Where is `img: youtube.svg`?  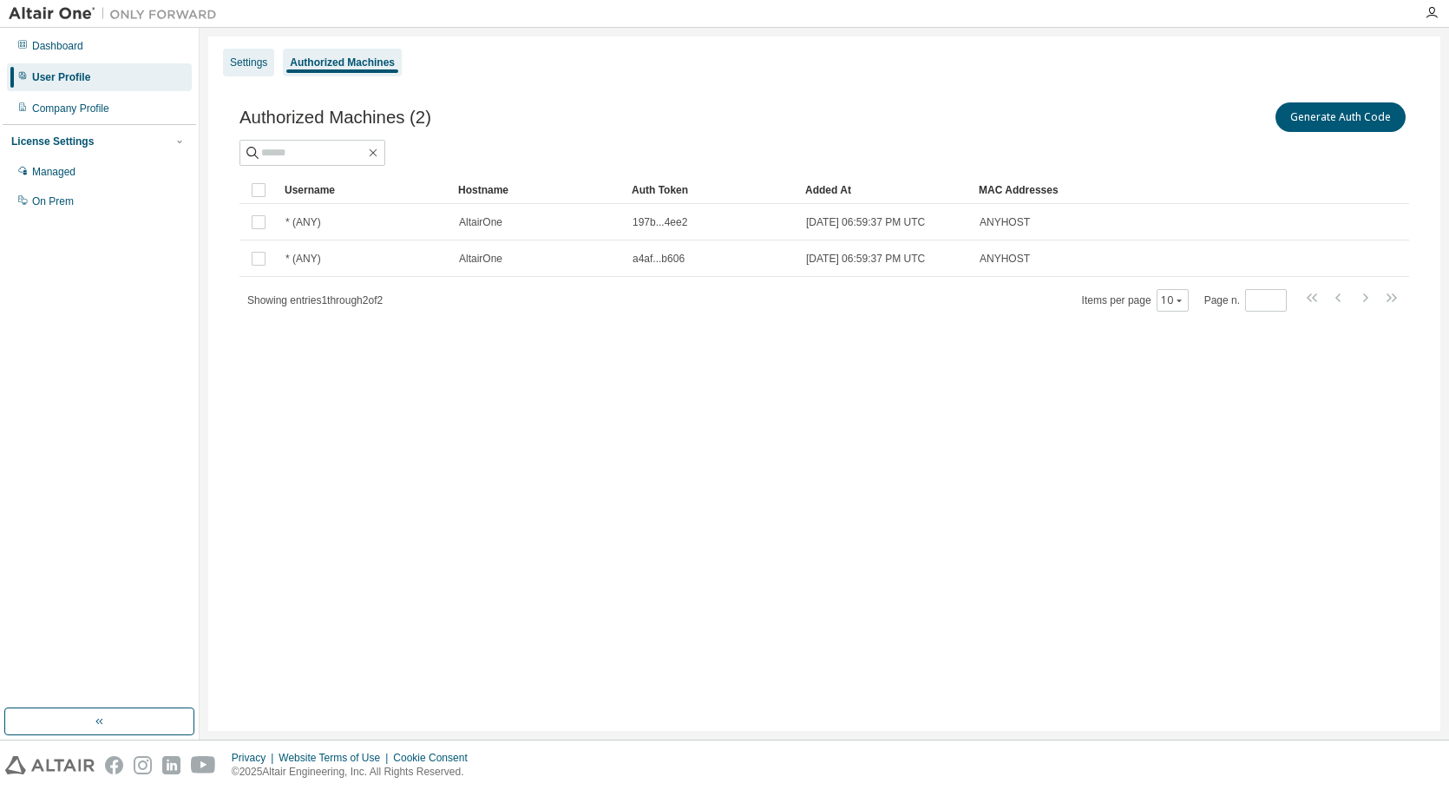 img: youtube.svg is located at coordinates (203, 765).